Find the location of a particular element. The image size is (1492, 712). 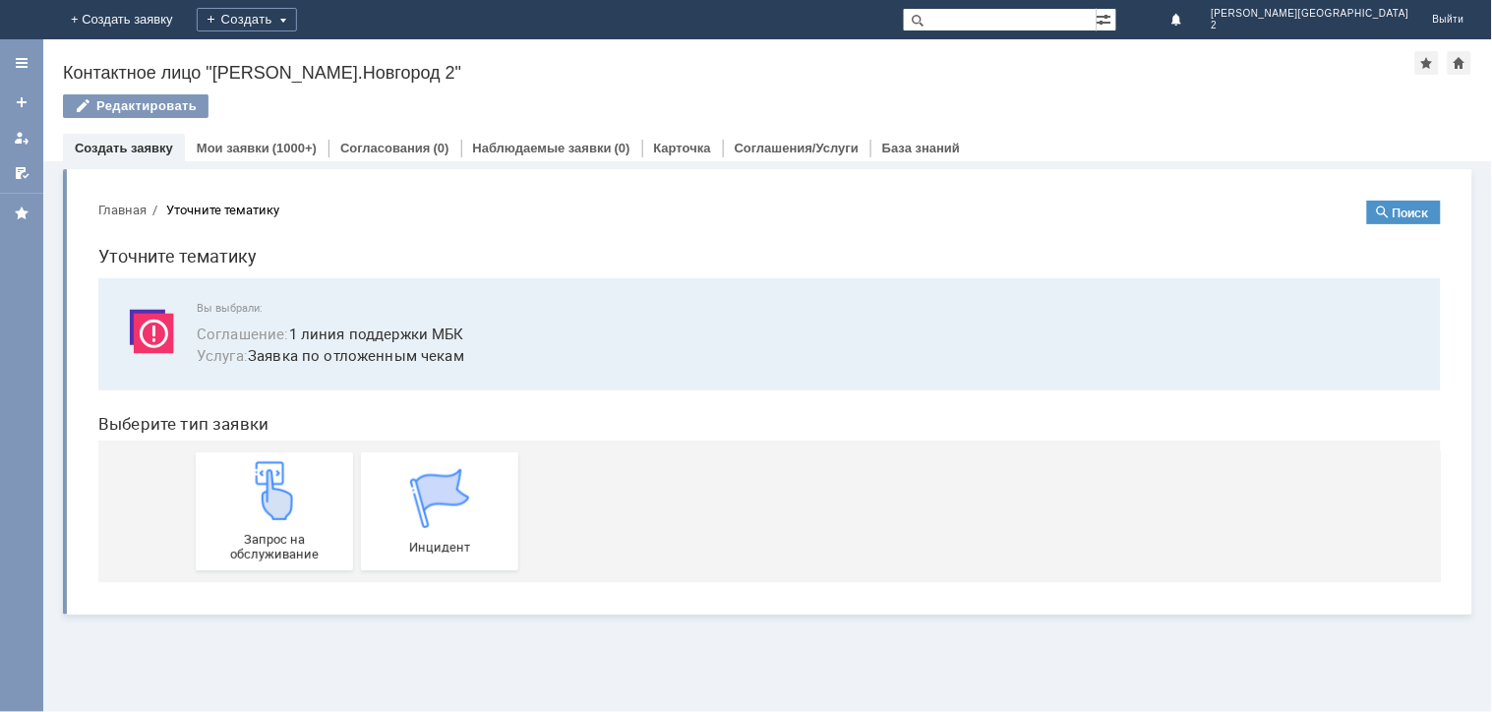

button: Главная is located at coordinates (39, 25).